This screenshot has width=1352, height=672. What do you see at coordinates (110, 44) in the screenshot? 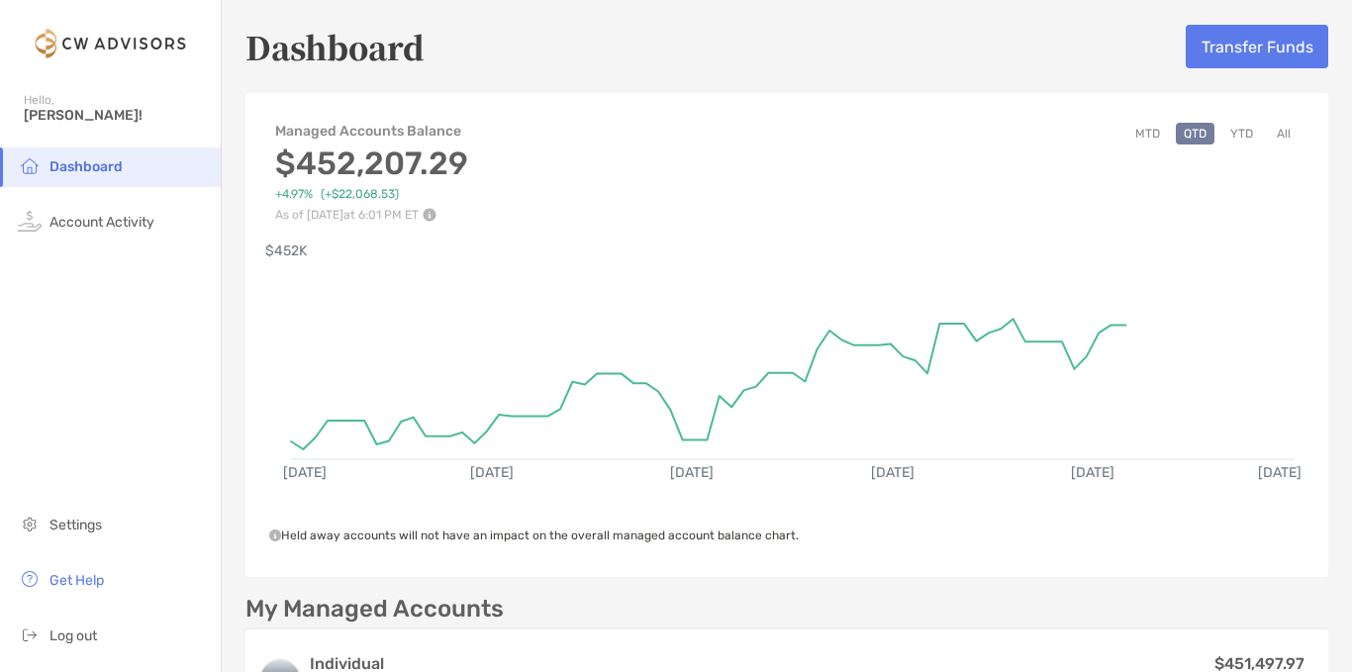
I see `img: Zoe Logo` at bounding box center [110, 44].